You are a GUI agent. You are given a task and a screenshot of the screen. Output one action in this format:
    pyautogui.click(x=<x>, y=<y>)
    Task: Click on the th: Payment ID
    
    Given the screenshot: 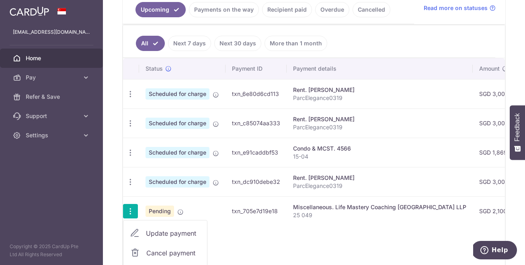 What is the action you would take?
    pyautogui.click(x=256, y=69)
    